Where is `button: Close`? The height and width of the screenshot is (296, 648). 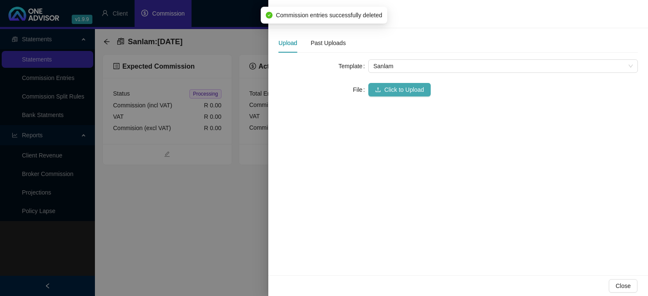
button: Close is located at coordinates (623, 286).